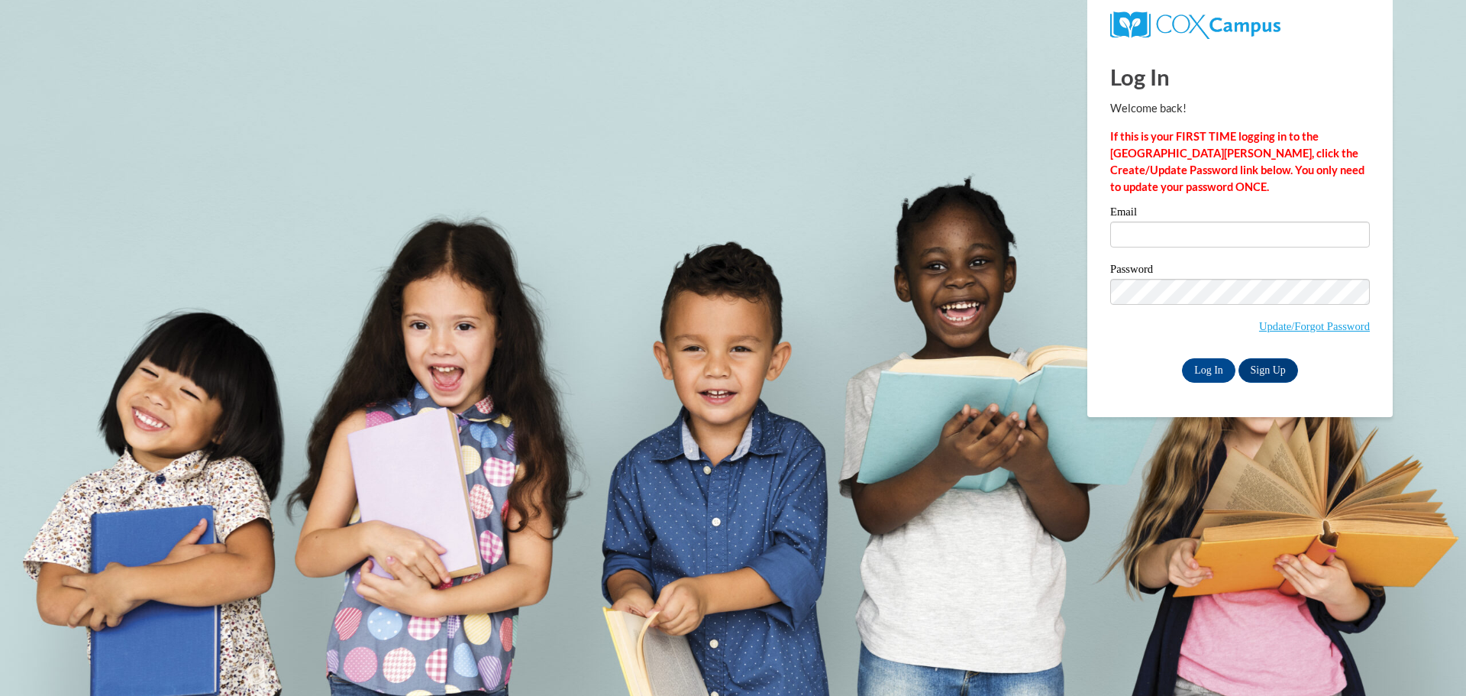 The width and height of the screenshot is (1466, 696). What do you see at coordinates (1195, 25) in the screenshot?
I see `img: COX Campus` at bounding box center [1195, 25].